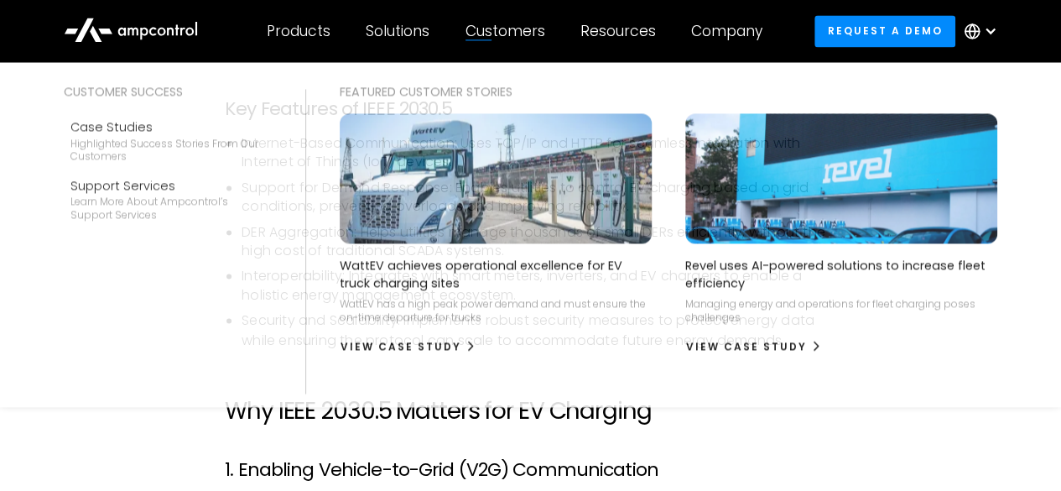  Describe the element at coordinates (168, 127) in the screenshot. I see `div: Case Studies` at that location.